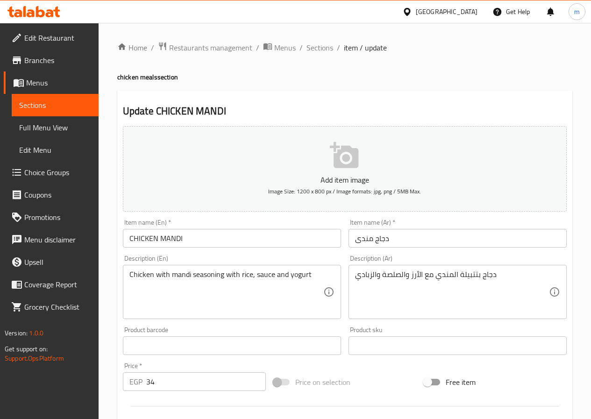 Image resolution: width=591 pixels, height=419 pixels. Describe the element at coordinates (206, 382) in the screenshot. I see `input: Please enter price` at that location.